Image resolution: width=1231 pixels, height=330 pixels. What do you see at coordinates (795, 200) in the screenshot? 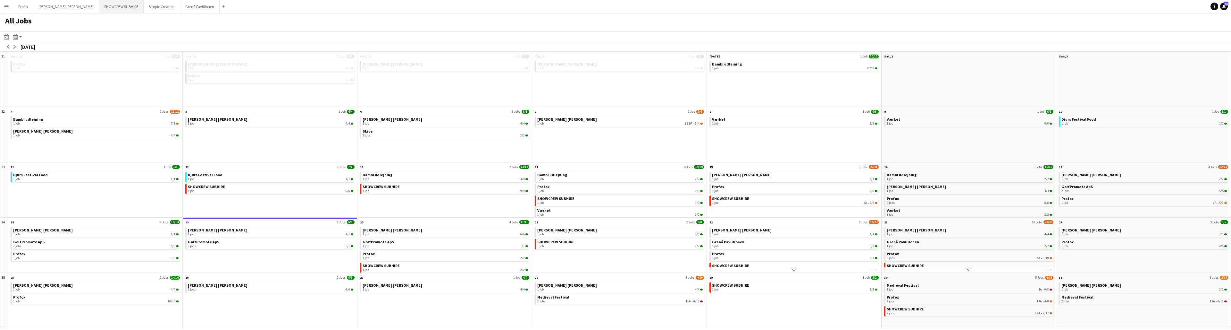
I see `a: SHOWCREW SUBHIRE1 job3A•8/9` at bounding box center [795, 200].